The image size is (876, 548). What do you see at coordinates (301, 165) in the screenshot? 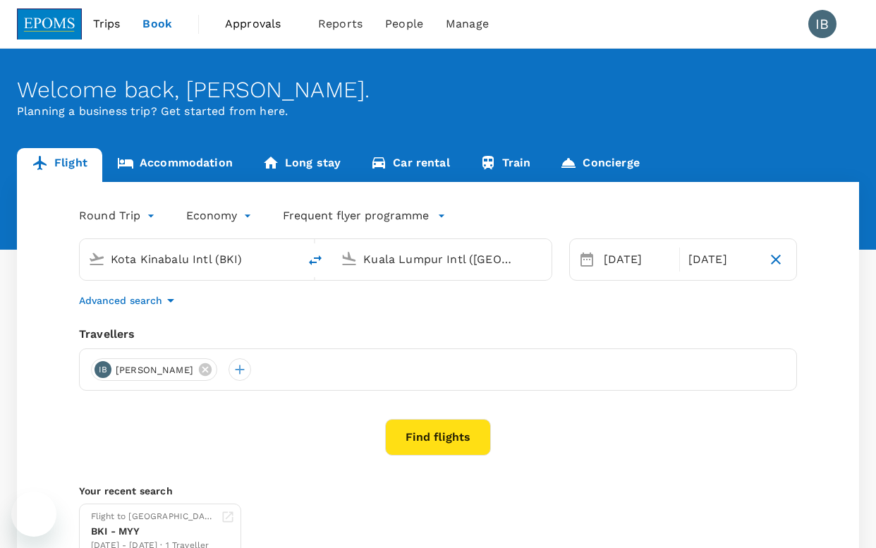
I see `a: Long stay` at bounding box center [301, 165].